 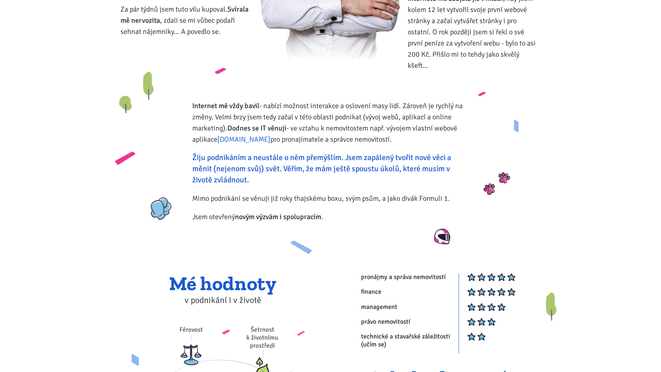 I want to click on td: technické a stavařské záležitosti (učím se), so click(x=409, y=344).